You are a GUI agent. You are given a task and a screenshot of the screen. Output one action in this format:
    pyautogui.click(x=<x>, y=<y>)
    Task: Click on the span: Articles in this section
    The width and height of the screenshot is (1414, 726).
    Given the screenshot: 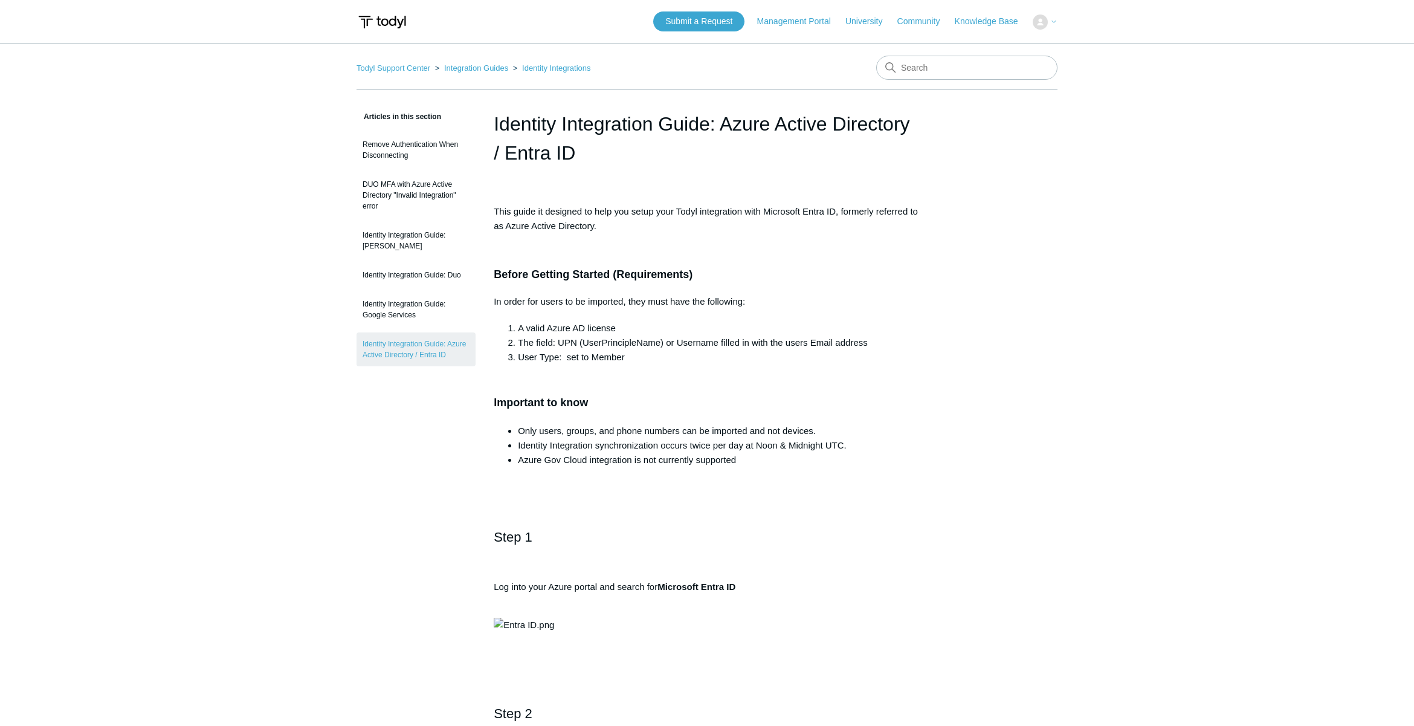 What is the action you would take?
    pyautogui.click(x=399, y=117)
    